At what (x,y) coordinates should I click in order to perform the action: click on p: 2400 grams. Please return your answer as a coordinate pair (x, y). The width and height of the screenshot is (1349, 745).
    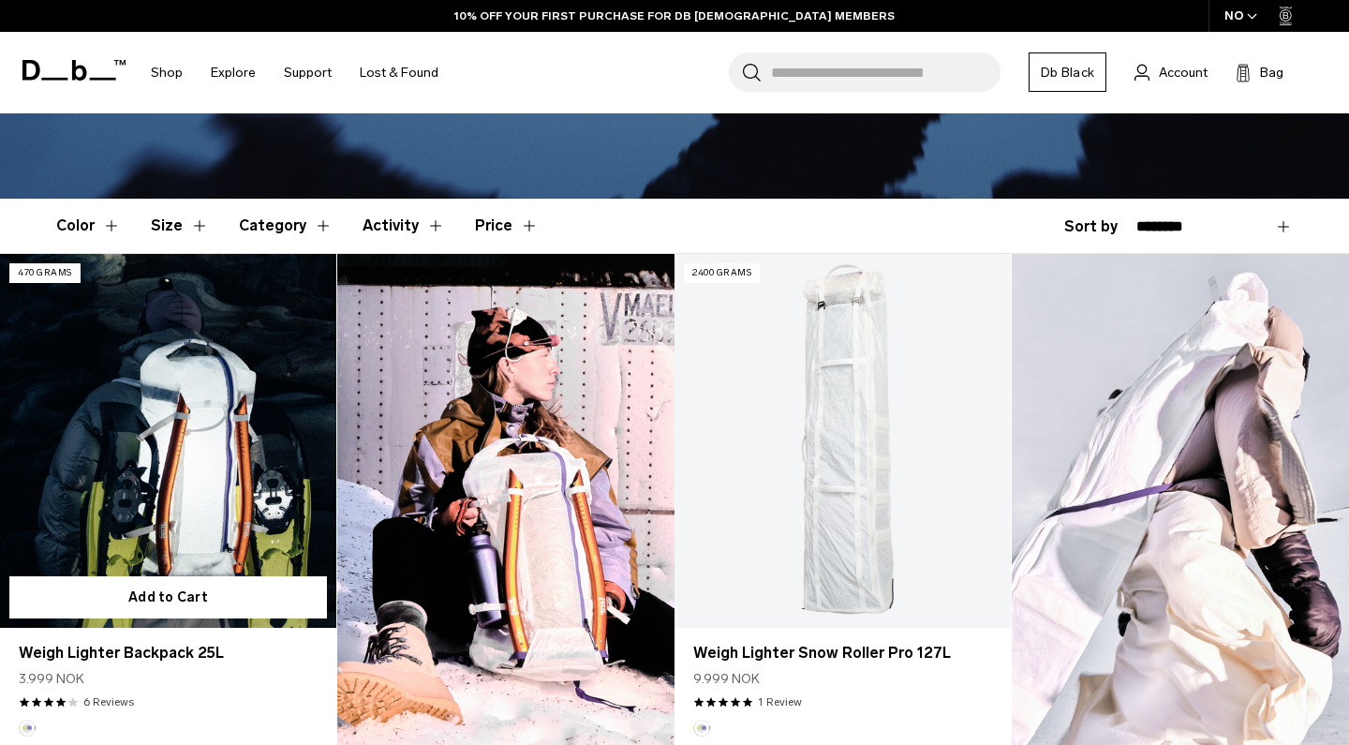
    Looking at the image, I should click on (721, 273).